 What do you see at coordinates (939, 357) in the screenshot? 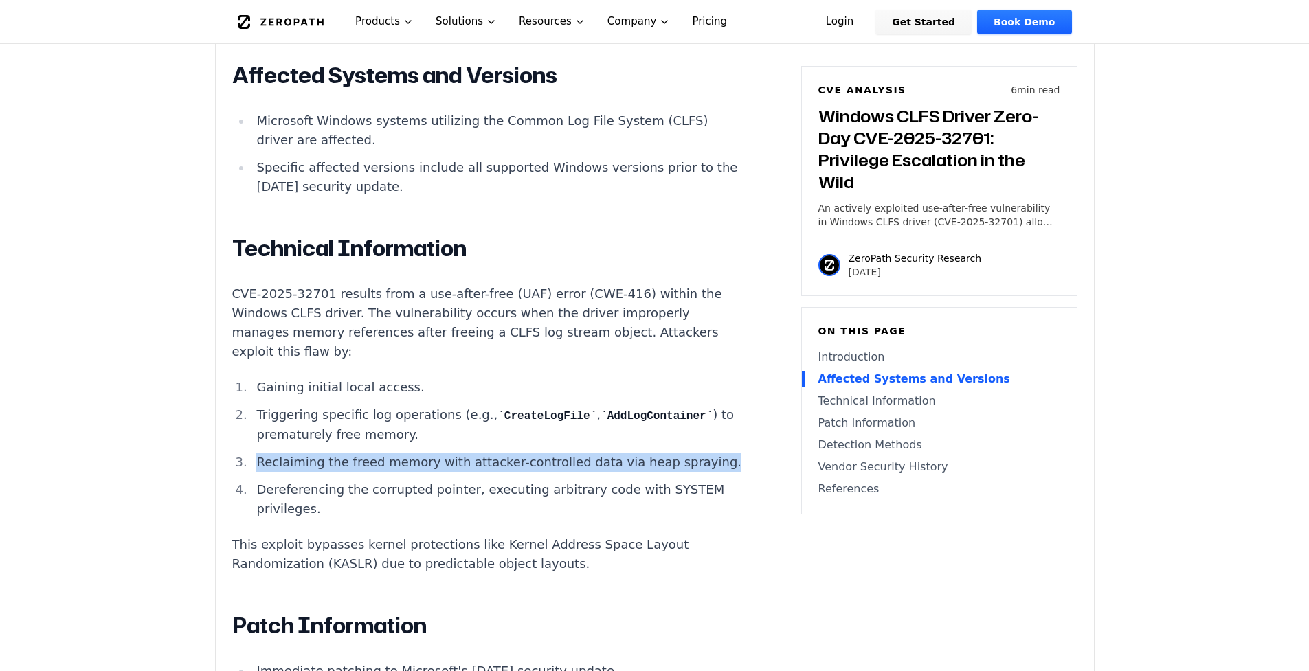
I see `a: Introduction` at bounding box center [939, 357].